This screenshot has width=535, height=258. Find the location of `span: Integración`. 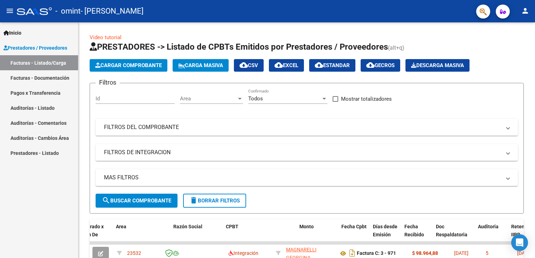

span: Integración is located at coordinates (243, 253).